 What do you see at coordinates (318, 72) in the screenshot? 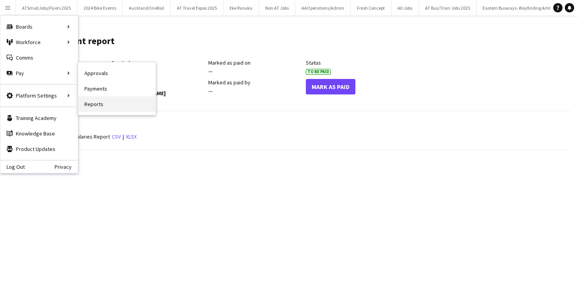
I see `span: To Be Paid` at bounding box center [318, 72].